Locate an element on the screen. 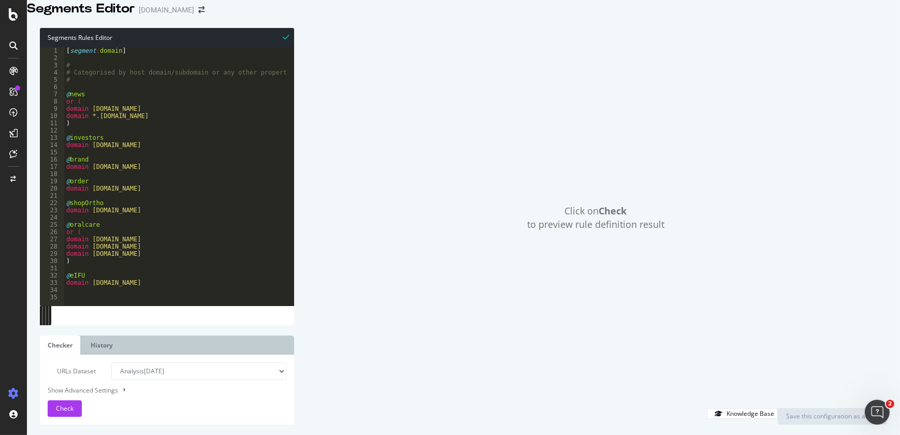 This screenshot has height=435, width=900. div: 19 is located at coordinates (52, 181).